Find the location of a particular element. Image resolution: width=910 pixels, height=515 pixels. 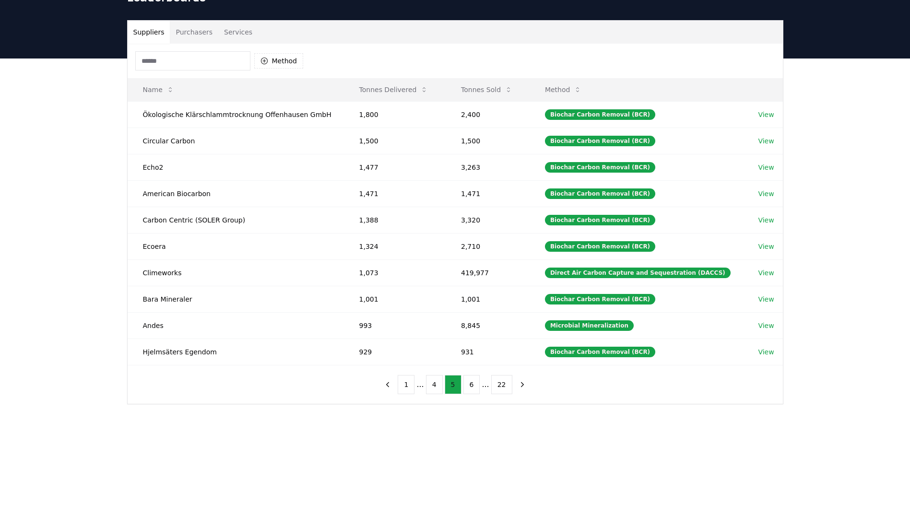

td: Ecoera is located at coordinates (235, 246).